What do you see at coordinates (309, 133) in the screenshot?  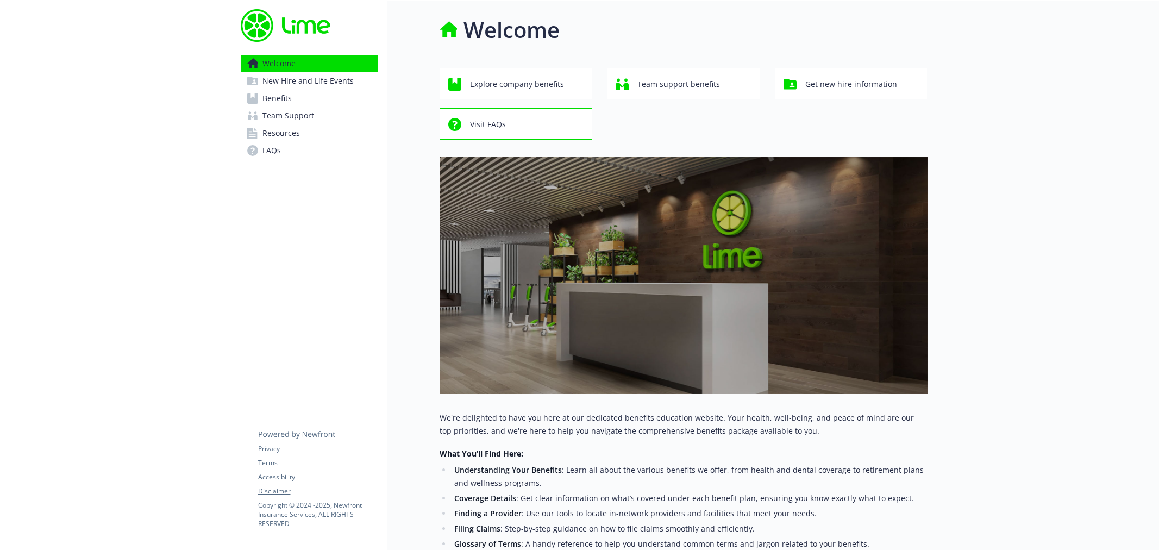 I see `a: Resources` at bounding box center [309, 133].